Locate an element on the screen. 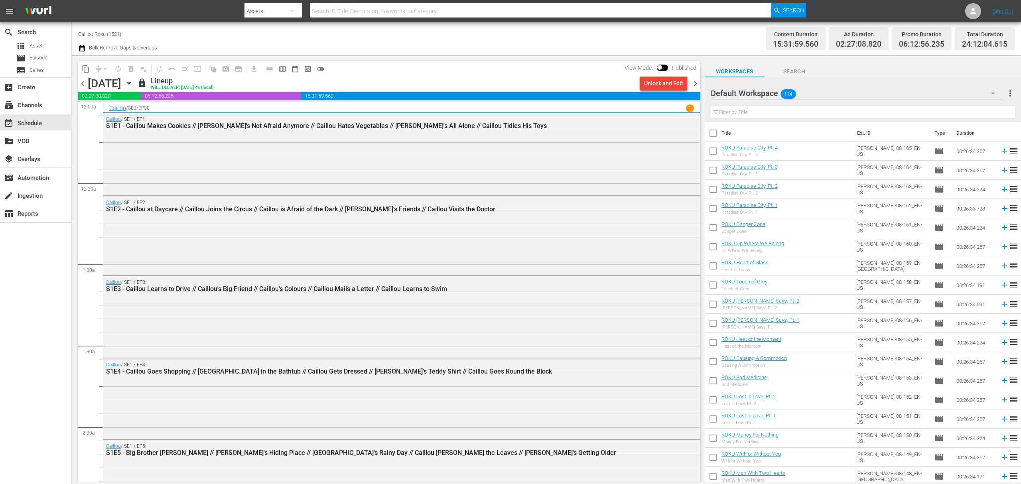 This screenshot has height=484, width=1021. span: Select an event to delete is located at coordinates (131, 69).